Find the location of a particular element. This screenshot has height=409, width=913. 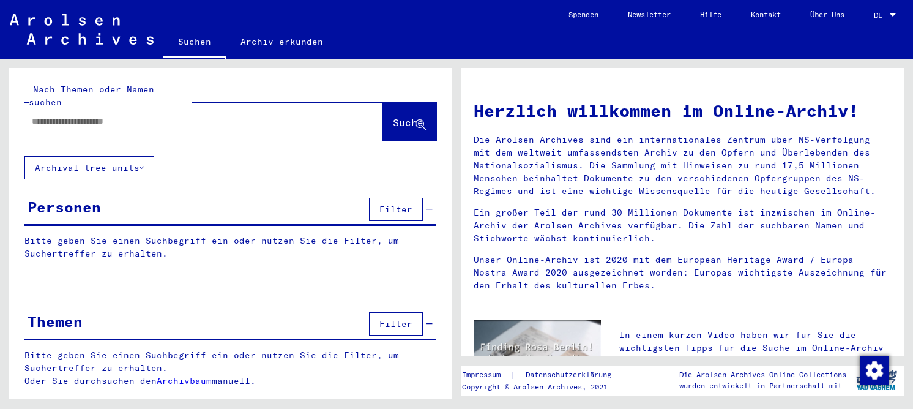

p: Unser Online-Archiv ist 2020 mit dem European Heritage Award / Europa Nostra Award 2020 ausgezeic... is located at coordinates (682, 272).